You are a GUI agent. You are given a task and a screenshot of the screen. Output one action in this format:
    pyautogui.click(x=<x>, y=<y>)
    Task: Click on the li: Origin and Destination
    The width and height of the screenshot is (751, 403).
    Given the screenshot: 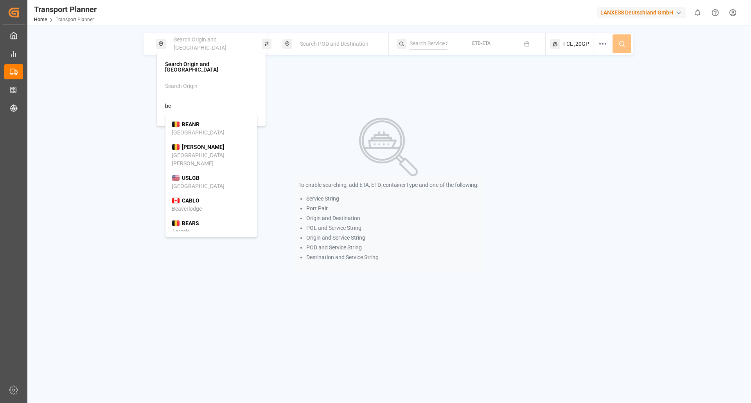 What is the action you would take?
    pyautogui.click(x=392, y=218)
    